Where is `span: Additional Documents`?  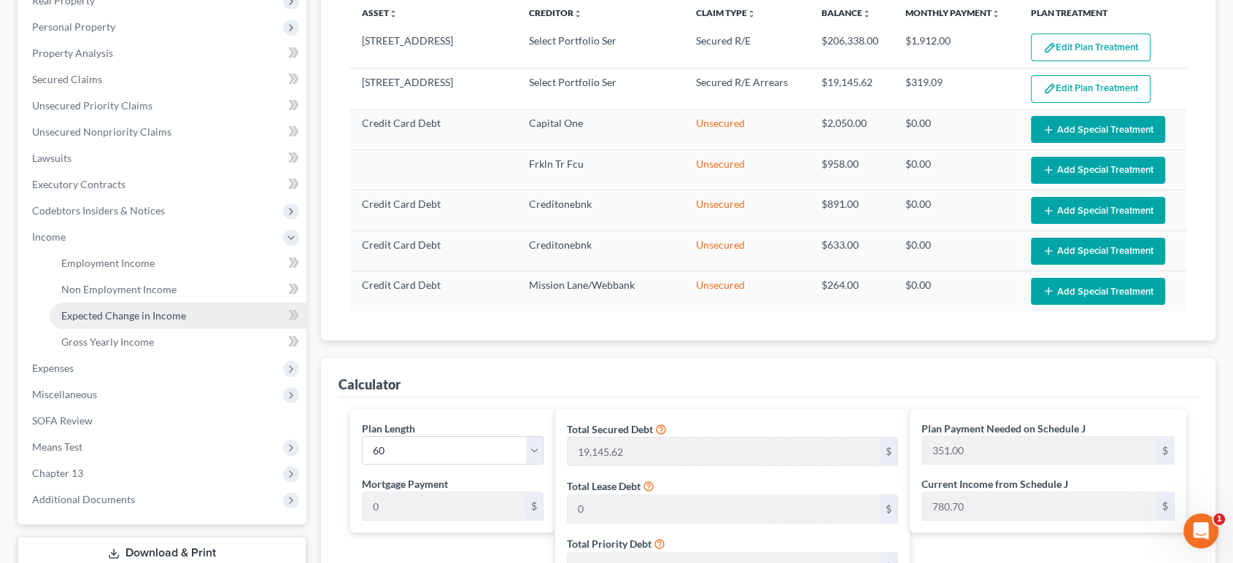 span: Additional Documents is located at coordinates (83, 499).